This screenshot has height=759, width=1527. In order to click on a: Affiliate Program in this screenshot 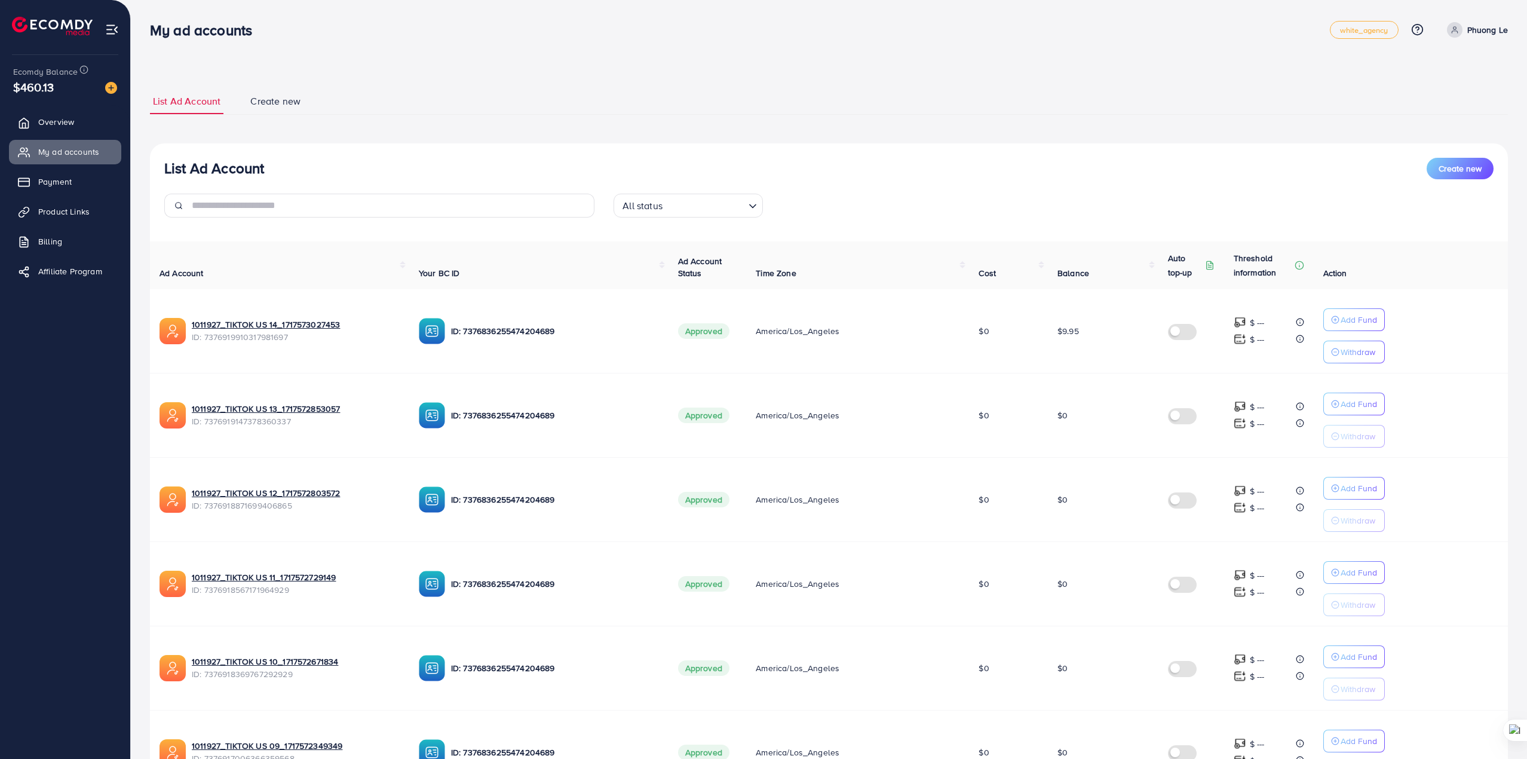, I will do `click(65, 271)`.